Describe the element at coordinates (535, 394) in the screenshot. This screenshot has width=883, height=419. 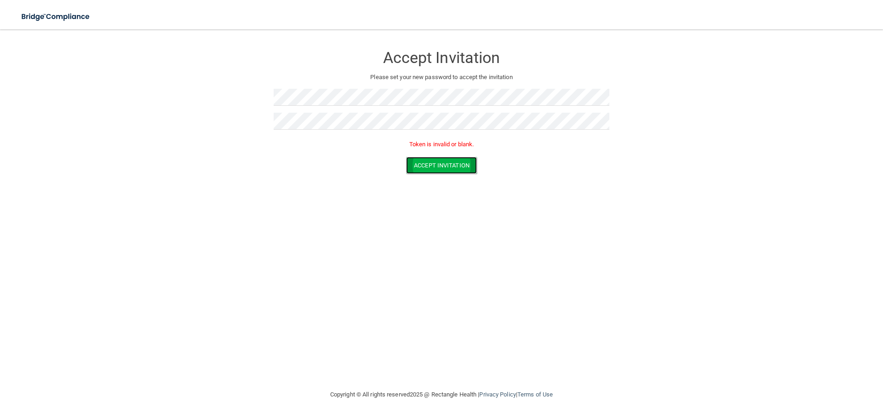
I see `a: Terms of Use` at that location.